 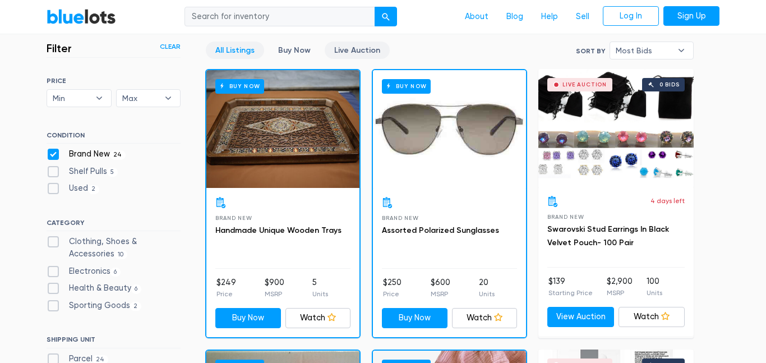 I want to click on span: 24, so click(x=118, y=155).